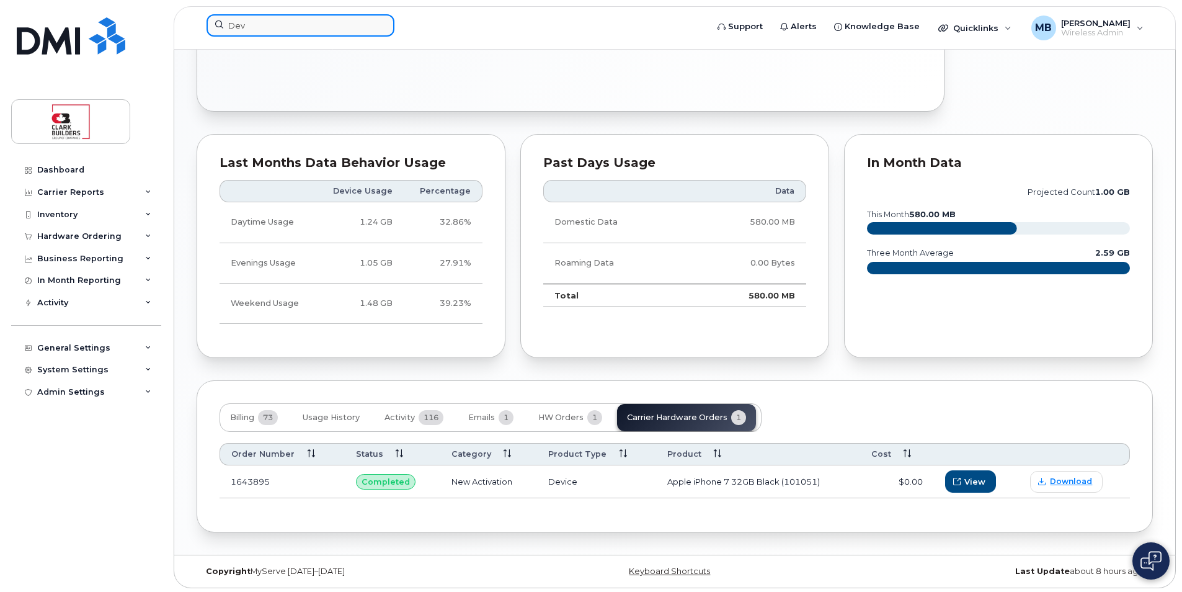 The image size is (1182, 592). Describe the element at coordinates (1079, 192) in the screenshot. I see `text: projected count` at that location.